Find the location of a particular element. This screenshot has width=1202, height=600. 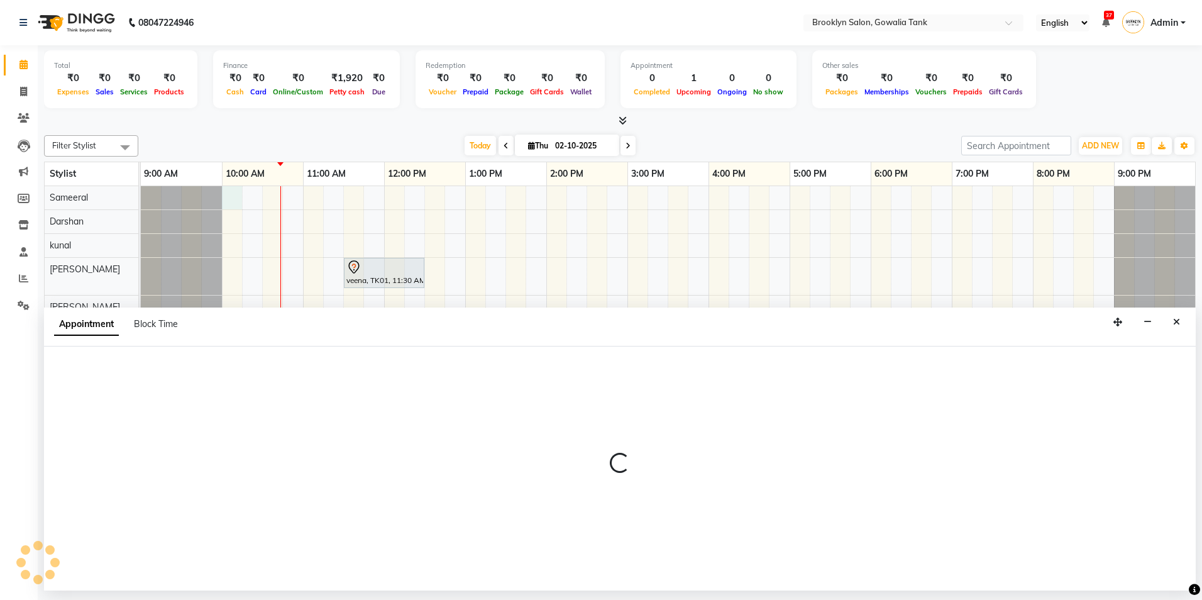

a: 5:00 PM is located at coordinates (810, 174).